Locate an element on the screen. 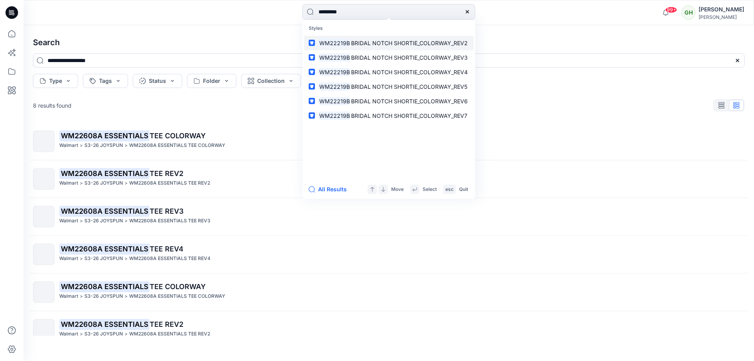  span: BRIDAL NOTCH SHORTIE_COLORWAY_REV2 is located at coordinates (409, 43).